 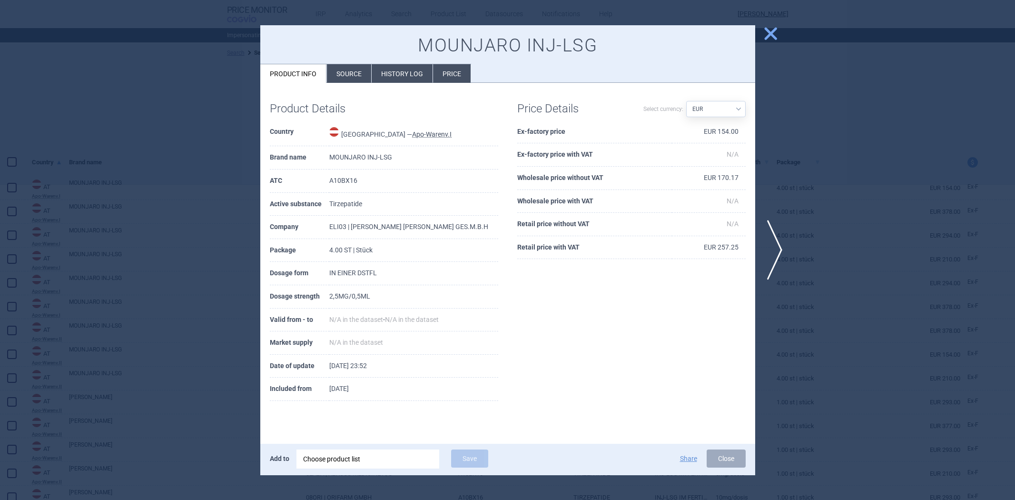 I want to click on label: Select currency:, so click(x=664, y=109).